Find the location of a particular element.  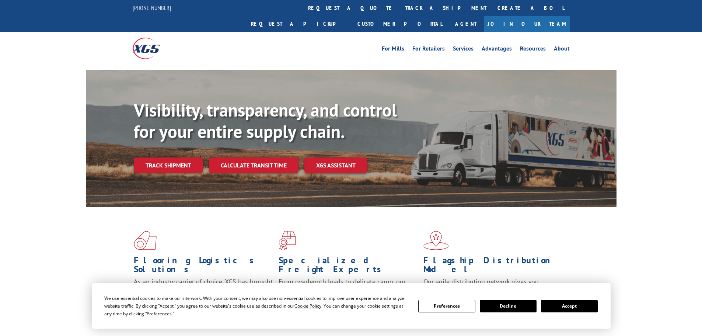

button: Decline is located at coordinates (508, 306).